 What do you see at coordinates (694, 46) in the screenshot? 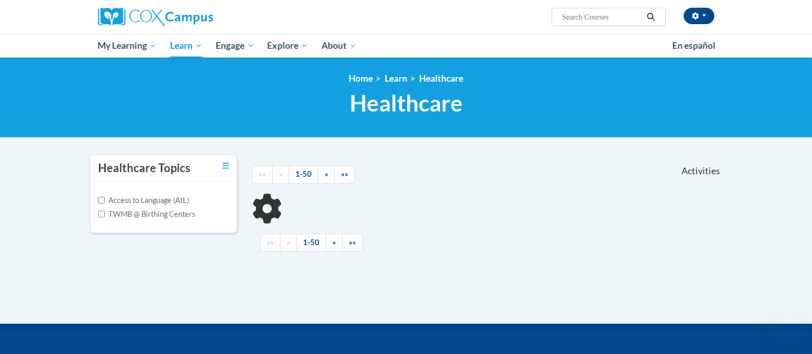
I see `a: En español` at bounding box center [694, 46].